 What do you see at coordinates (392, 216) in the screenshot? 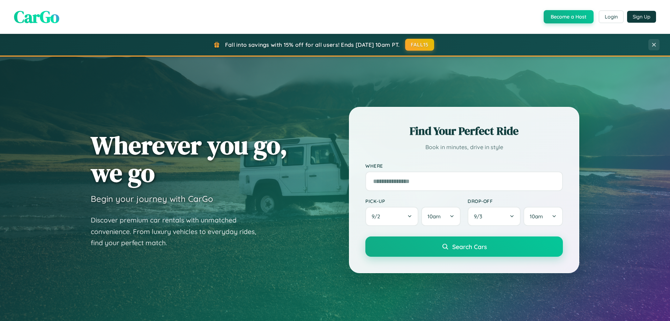
I see `button: 9/2` at bounding box center [392, 216].